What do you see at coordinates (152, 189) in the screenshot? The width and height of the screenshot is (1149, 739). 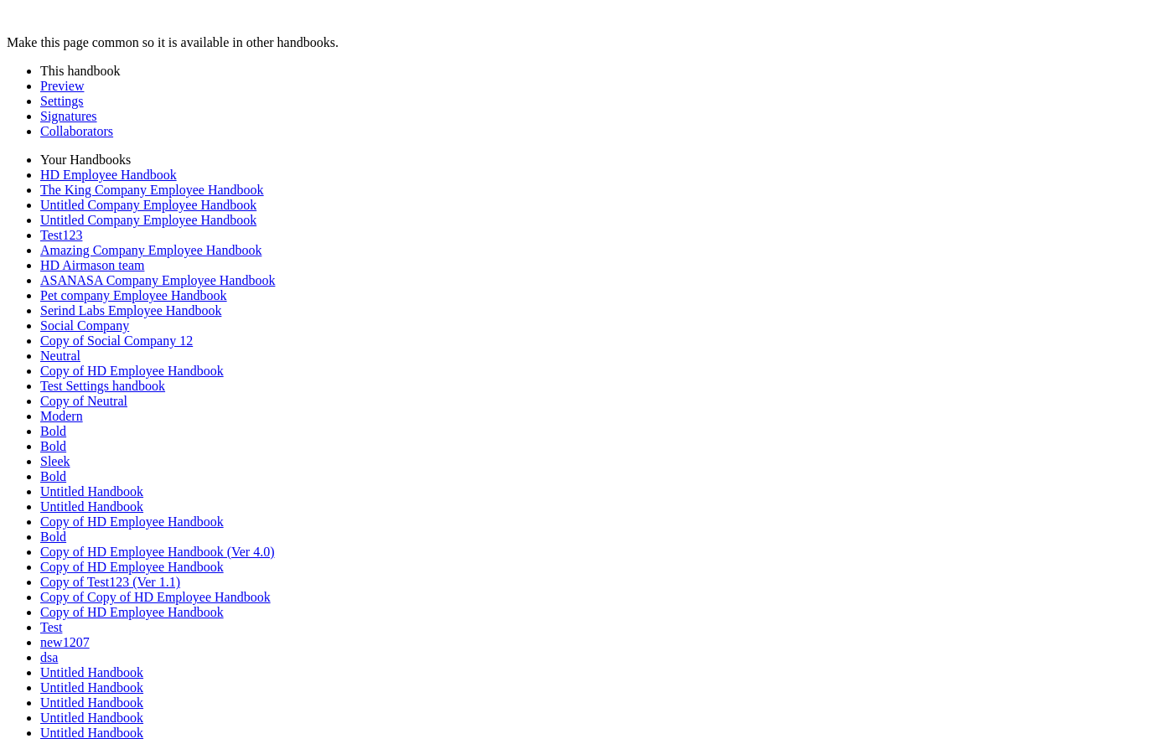 I see `a: The King Company Employee Handbook` at bounding box center [152, 189].